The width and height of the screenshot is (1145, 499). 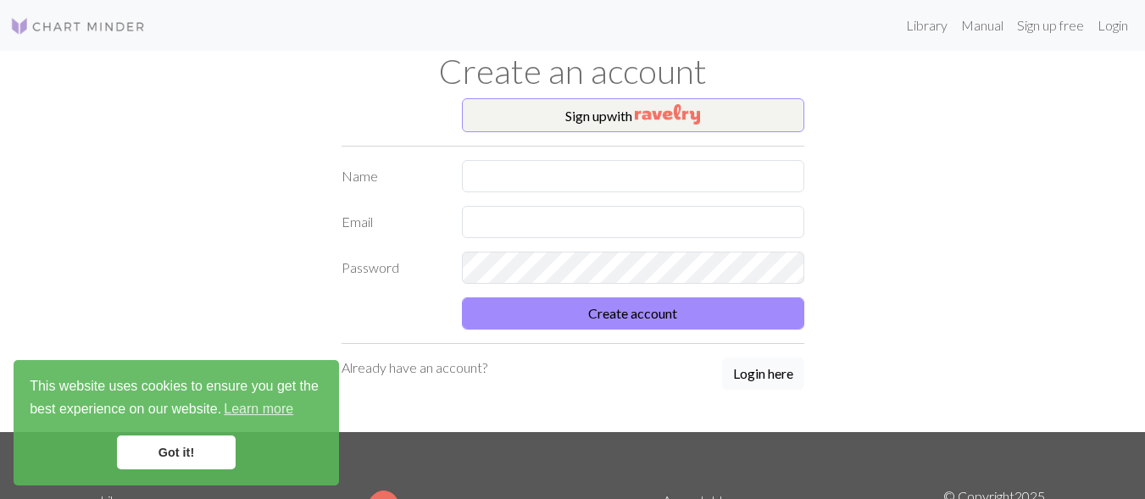 What do you see at coordinates (927, 25) in the screenshot?
I see `a: Library` at bounding box center [927, 25].